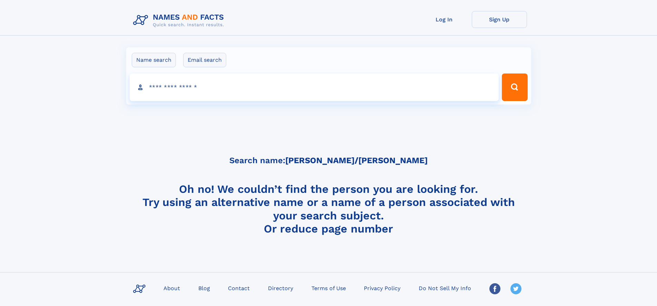  Describe the element at coordinates (314, 87) in the screenshot. I see `input: search input` at that location.